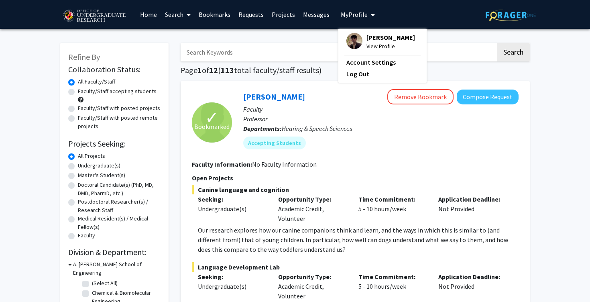 The height and width of the screenshot is (302, 590). What do you see at coordinates (105, 283) in the screenshot?
I see `label: (Select All)` at bounding box center [105, 283].